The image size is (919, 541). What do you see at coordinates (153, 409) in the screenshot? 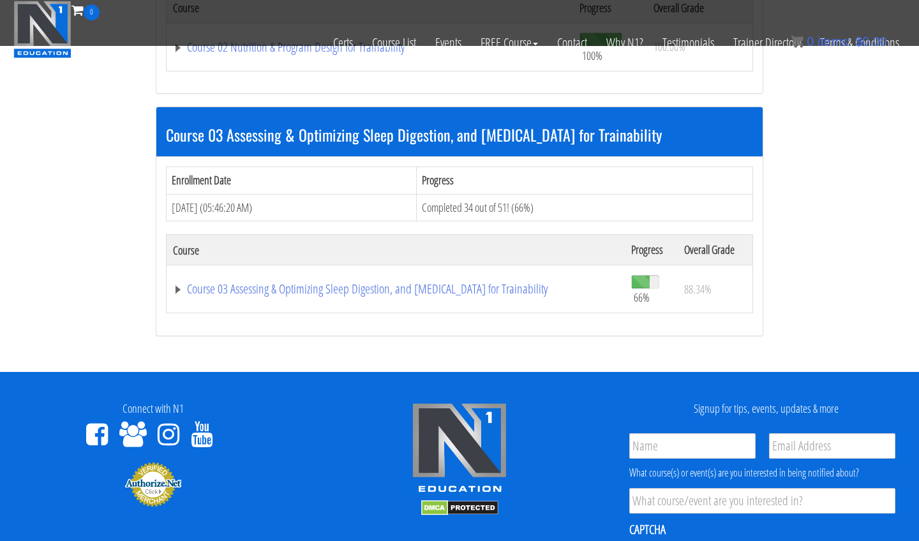
I see `h4: Connect with N1` at bounding box center [153, 409].